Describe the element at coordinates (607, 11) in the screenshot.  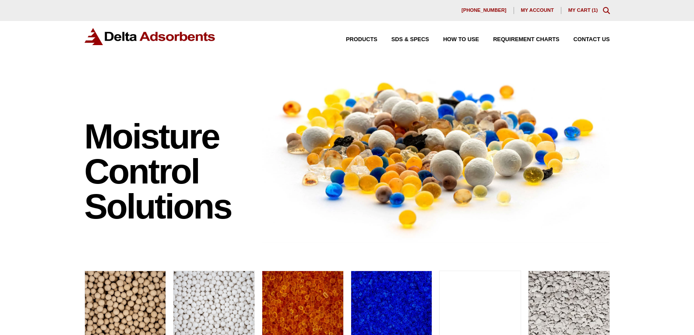
I see `div: Toggle Modal Content` at that location.